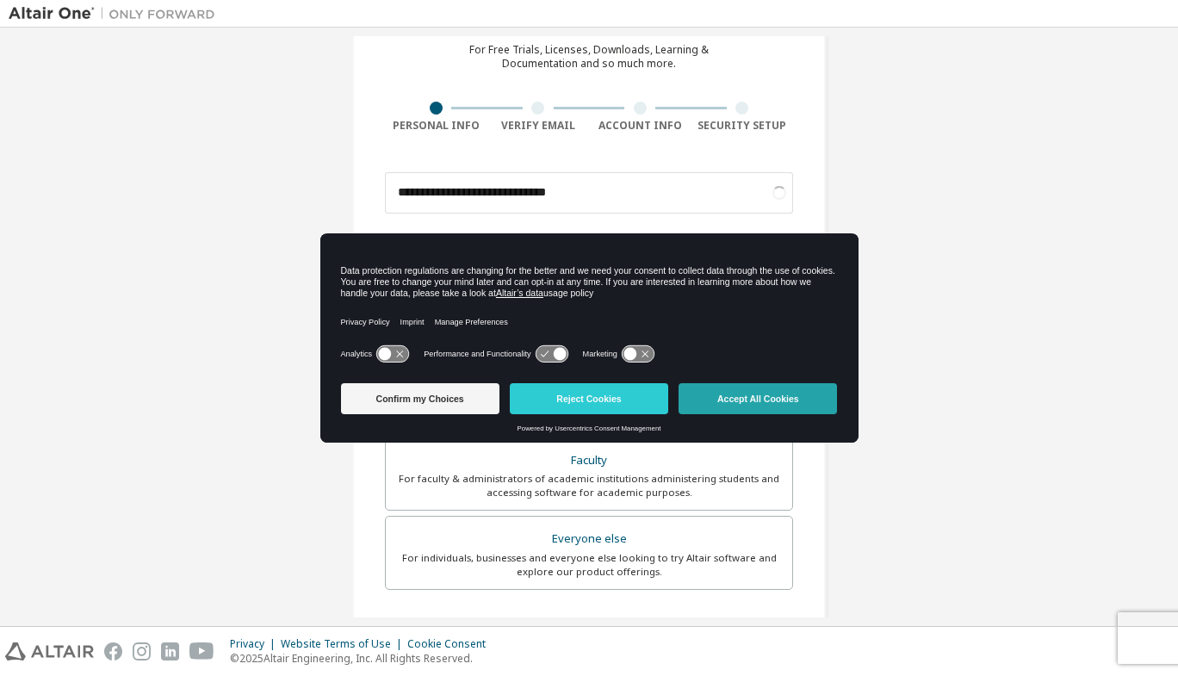  I want to click on p: © 2025 Altair Engineering, Inc. All Rights Reserved., so click(362, 658).